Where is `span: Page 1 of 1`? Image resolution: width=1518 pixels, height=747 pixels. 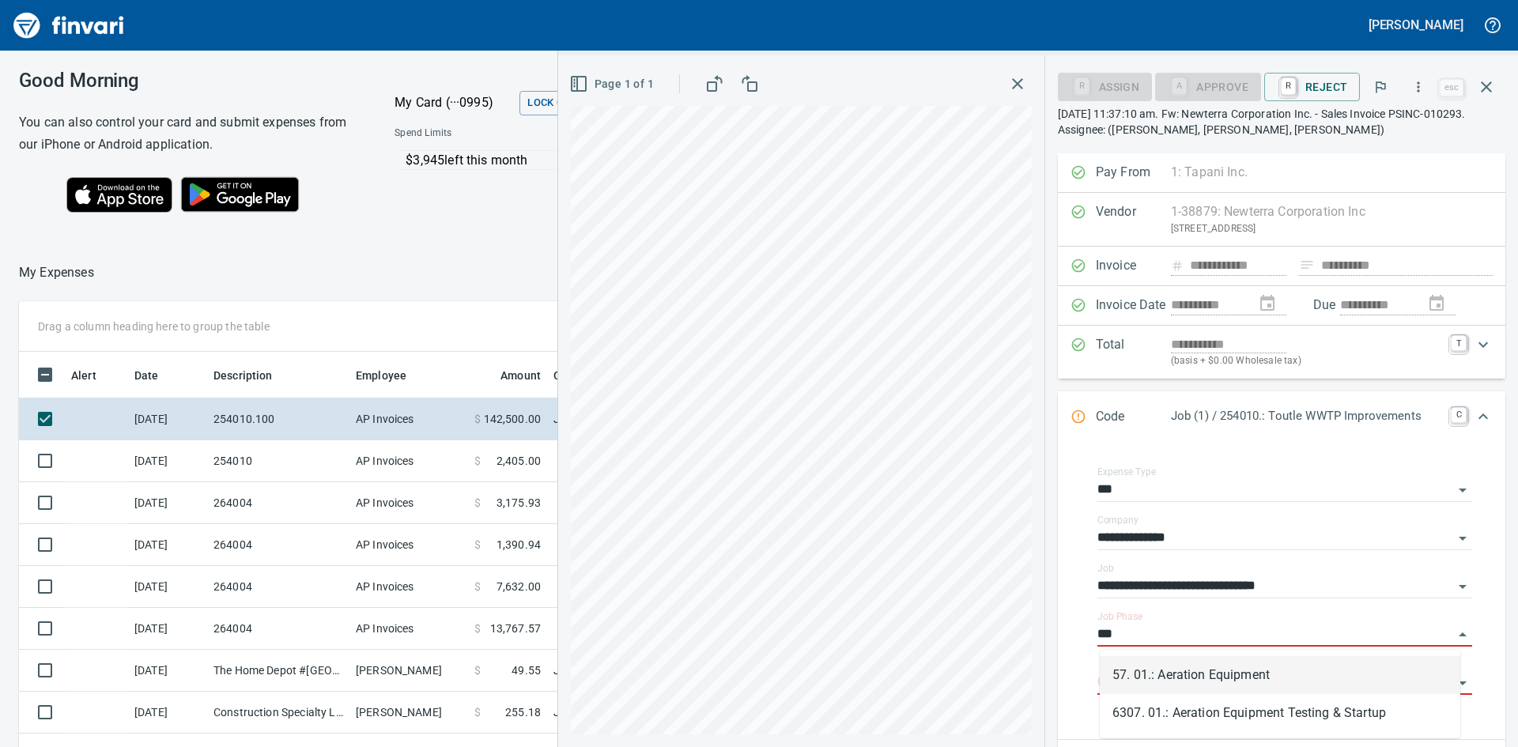
span: Page 1 of 1 is located at coordinates (613, 84).